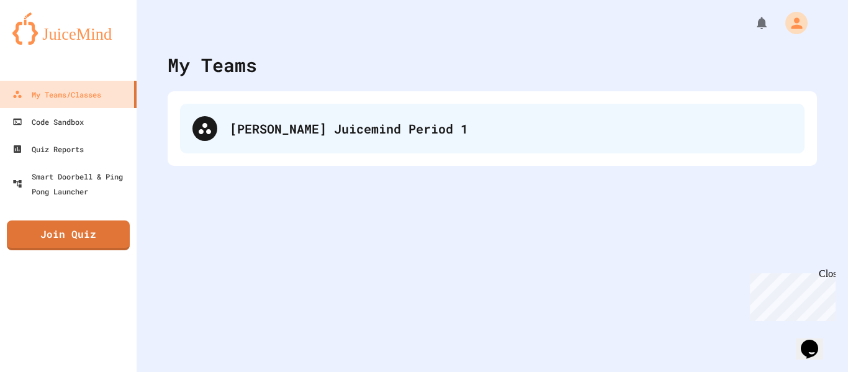  Describe the element at coordinates (68, 235) in the screenshot. I see `a: Join Quiz` at that location.